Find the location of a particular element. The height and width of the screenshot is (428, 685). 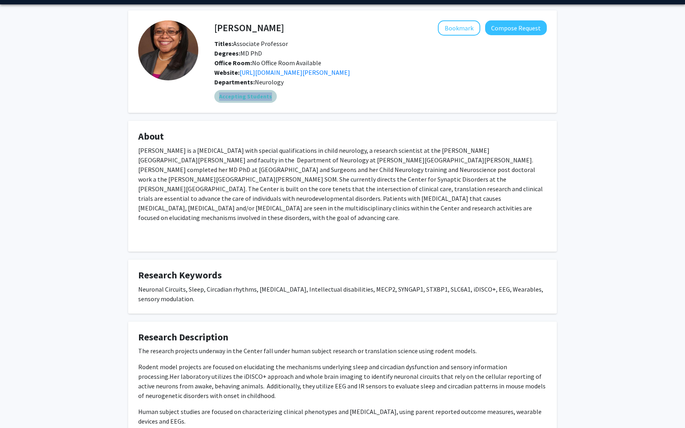

h4: Research Description is located at coordinates (342, 338).